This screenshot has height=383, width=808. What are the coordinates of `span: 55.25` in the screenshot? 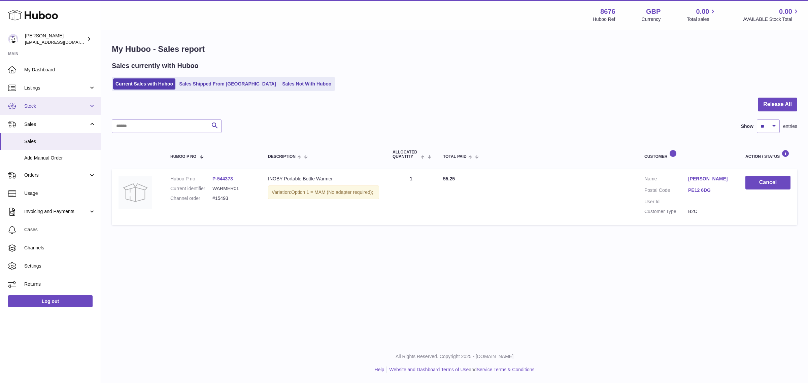 It's located at (448, 179).